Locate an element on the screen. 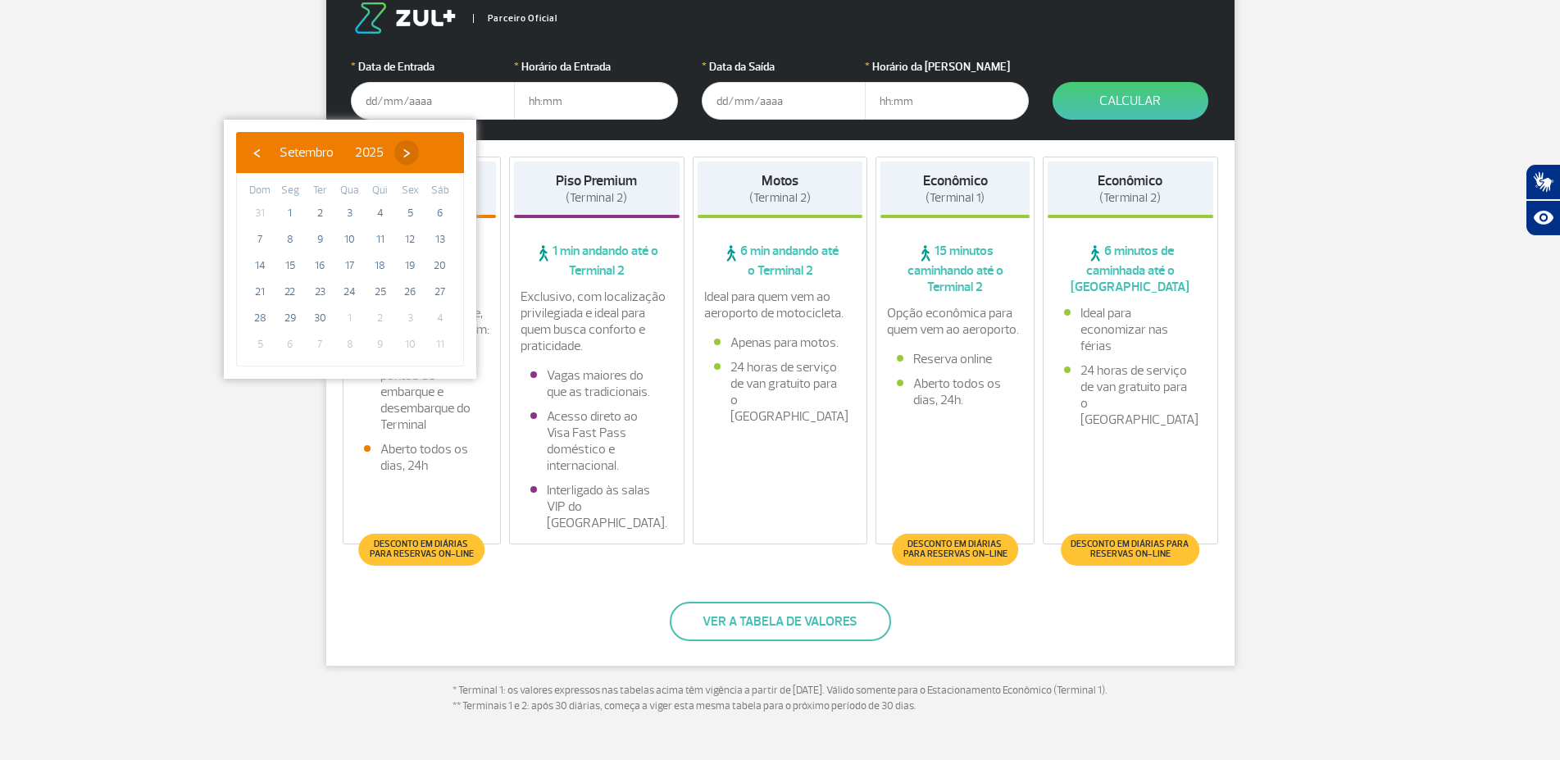  span: (Terminal 1) is located at coordinates (955, 198).